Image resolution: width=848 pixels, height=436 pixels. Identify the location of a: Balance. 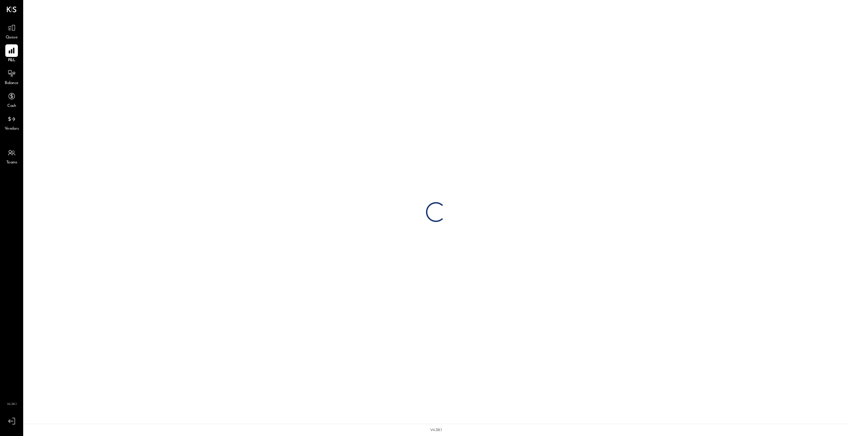
(12, 77).